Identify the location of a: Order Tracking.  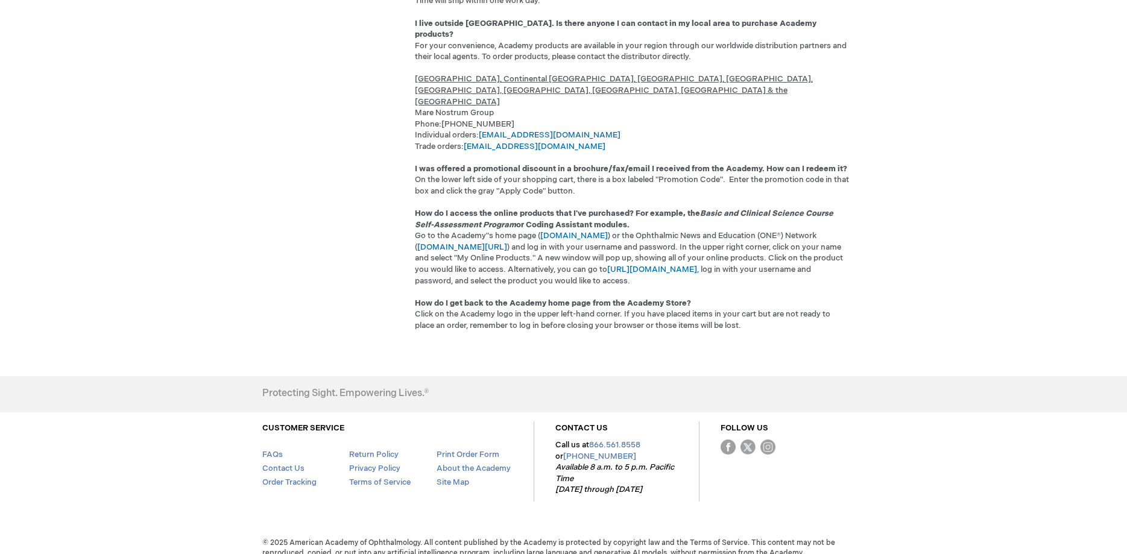
(289, 482).